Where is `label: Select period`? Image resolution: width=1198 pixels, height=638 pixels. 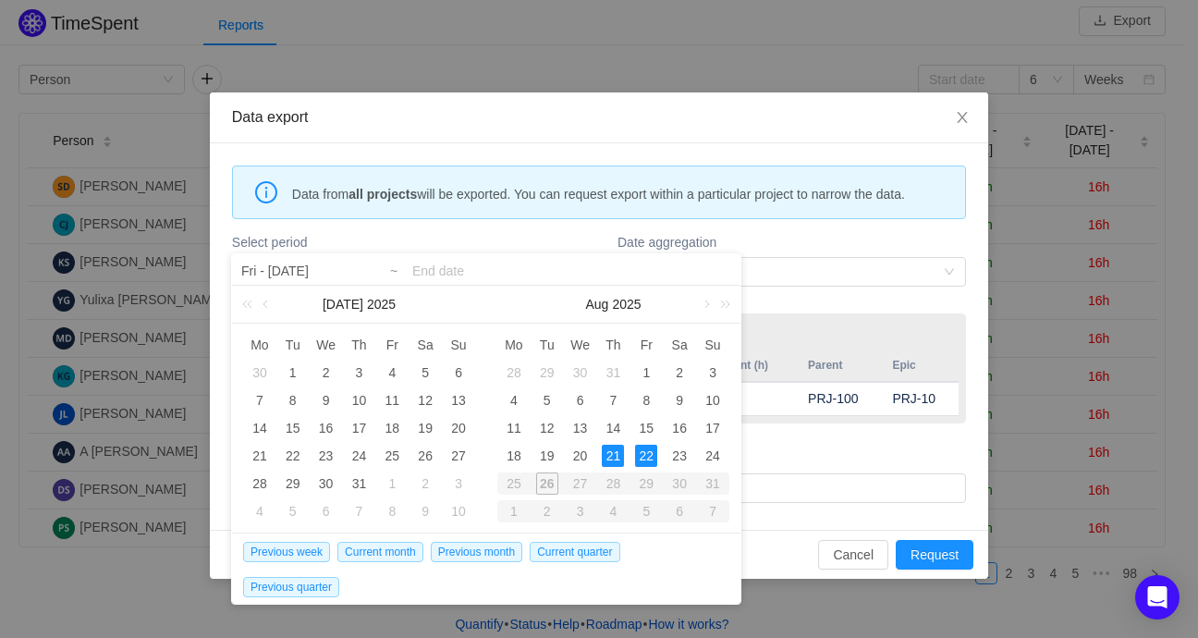
label: Select period is located at coordinates (415, 242).